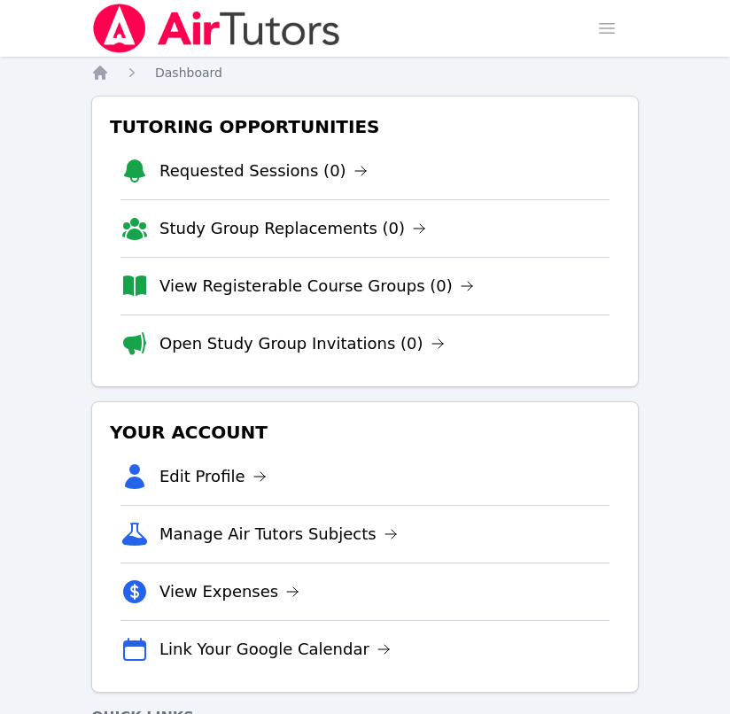  What do you see at coordinates (189, 73) in the screenshot?
I see `a: Dashboard` at bounding box center [189, 73].